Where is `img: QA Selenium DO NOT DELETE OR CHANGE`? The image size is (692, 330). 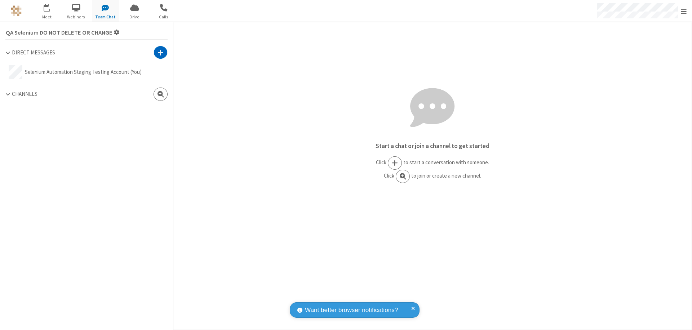 img: QA Selenium DO NOT DELETE OR CHANGE is located at coordinates (16, 11).